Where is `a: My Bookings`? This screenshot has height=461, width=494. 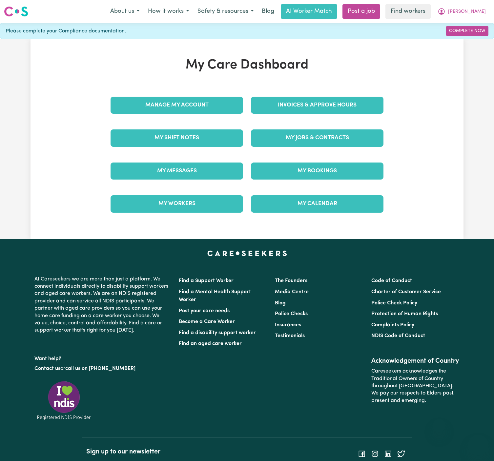
a: My Bookings is located at coordinates (317, 171).